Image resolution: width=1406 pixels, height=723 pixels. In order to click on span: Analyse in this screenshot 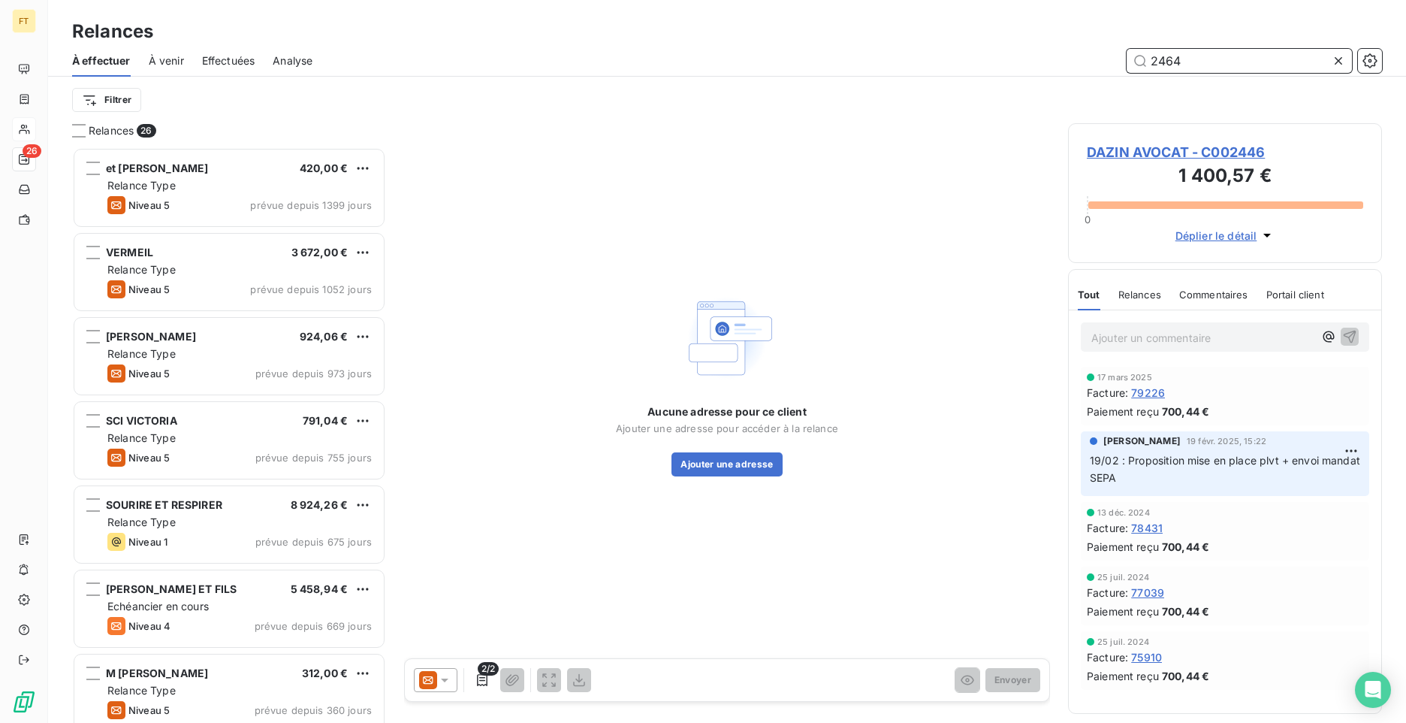, I will do `click(292, 61)`.